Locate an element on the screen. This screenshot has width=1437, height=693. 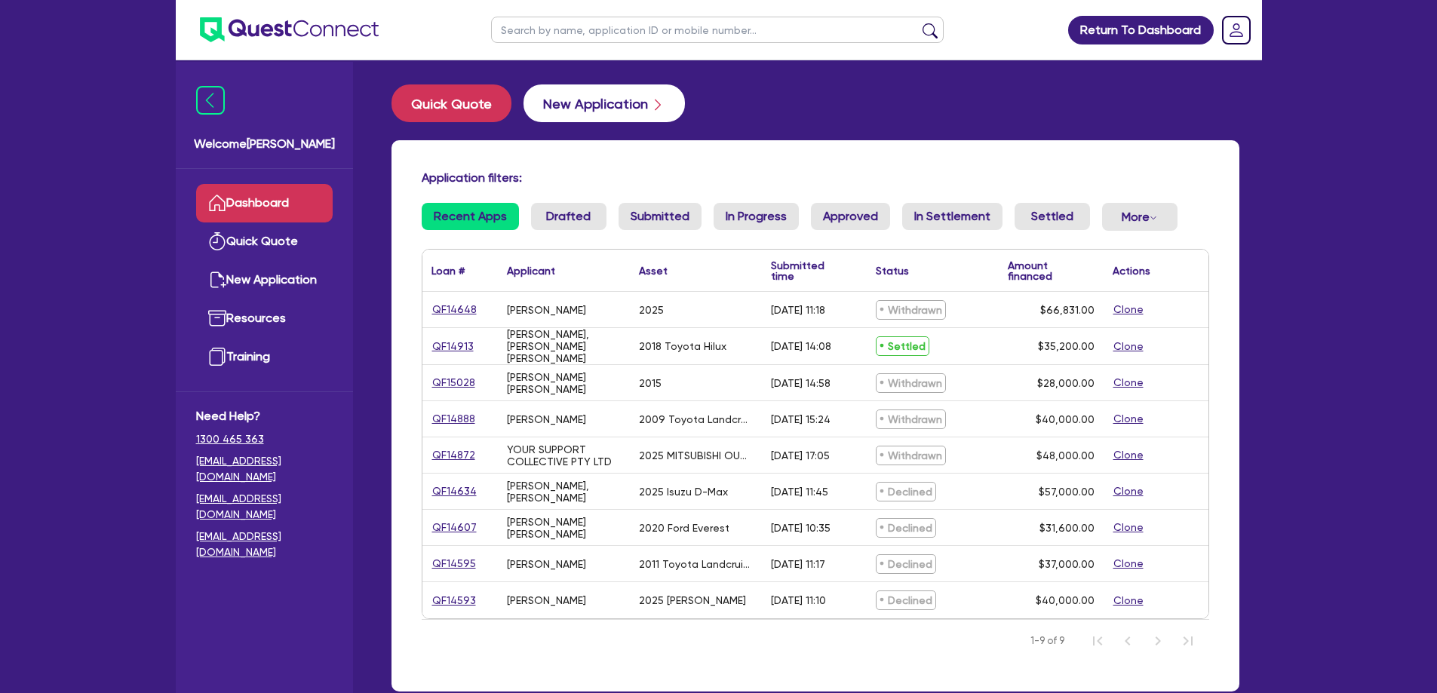
button: Previous Page is located at coordinates (1128, 641).